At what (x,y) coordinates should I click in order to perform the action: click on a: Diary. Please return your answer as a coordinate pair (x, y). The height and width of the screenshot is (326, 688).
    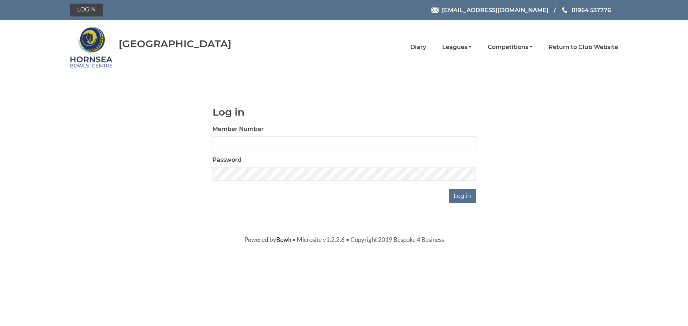
    Looking at the image, I should click on (418, 47).